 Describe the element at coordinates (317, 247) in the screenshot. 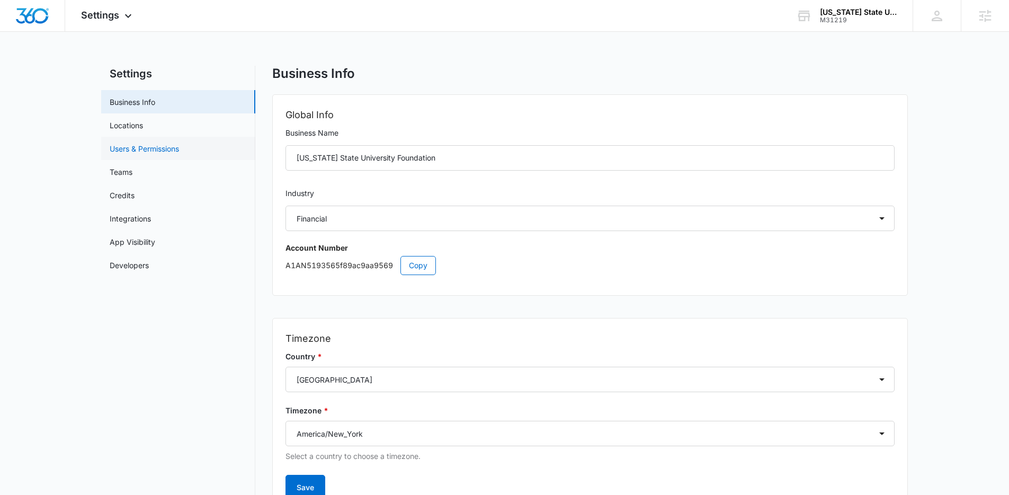

I see `strong: Account Number` at that location.